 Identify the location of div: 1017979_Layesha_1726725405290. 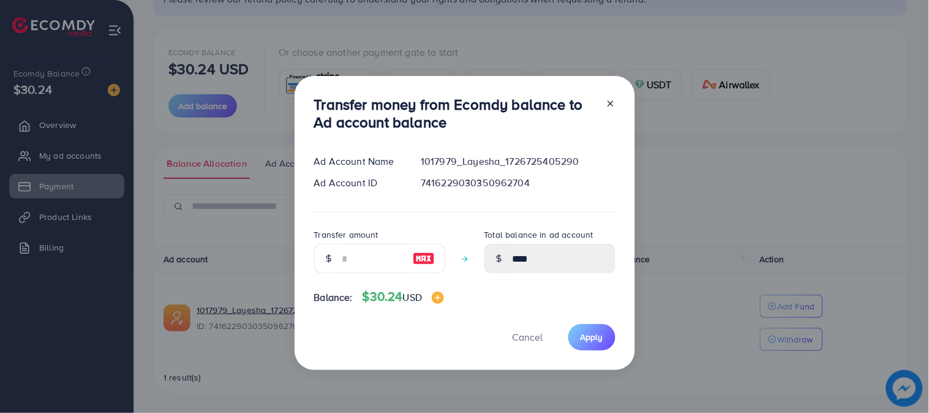
(517, 161).